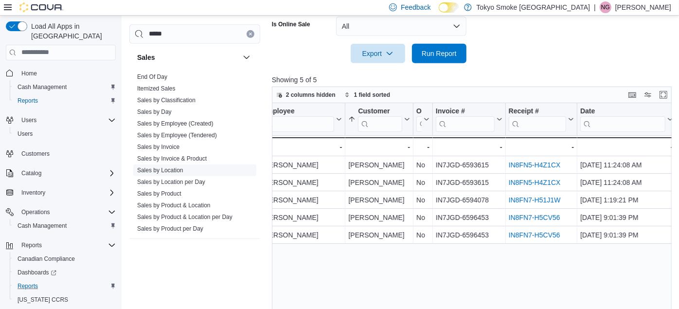 This screenshot has height=309, width=679. Describe the element at coordinates (159, 194) in the screenshot. I see `span: Sales by Product` at that location.